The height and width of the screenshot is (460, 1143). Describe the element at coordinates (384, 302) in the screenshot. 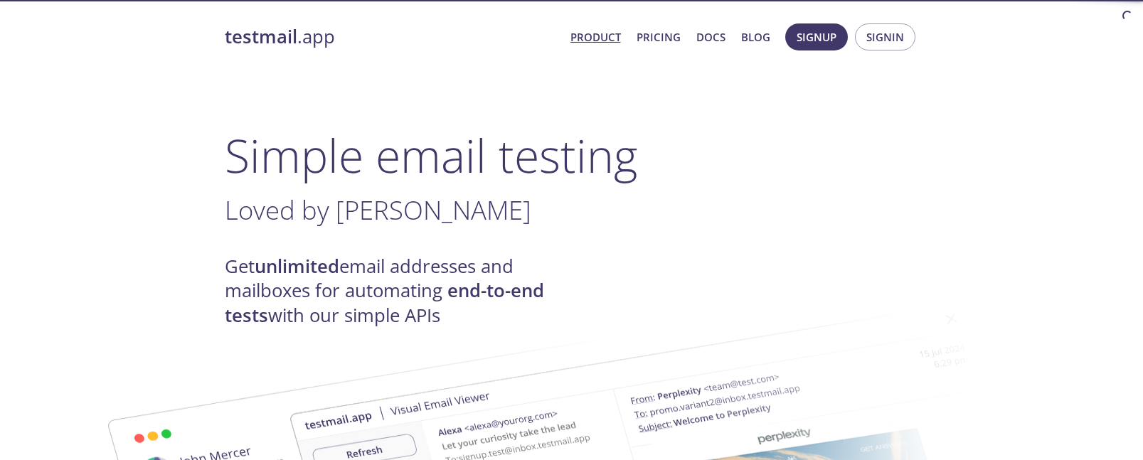

I see `strong: end-to-end tests` at that location.